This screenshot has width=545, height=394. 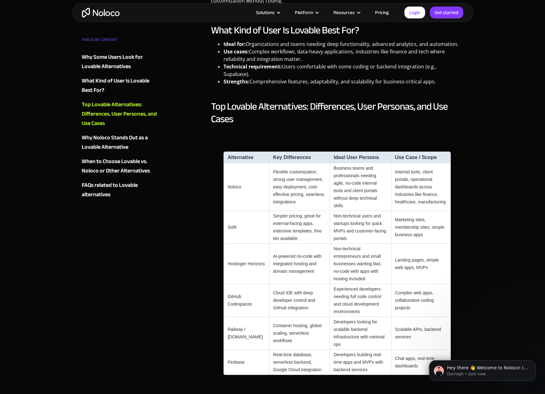 What do you see at coordinates (420, 157) in the screenshot?
I see `th: Use Case / Scope` at bounding box center [420, 157].